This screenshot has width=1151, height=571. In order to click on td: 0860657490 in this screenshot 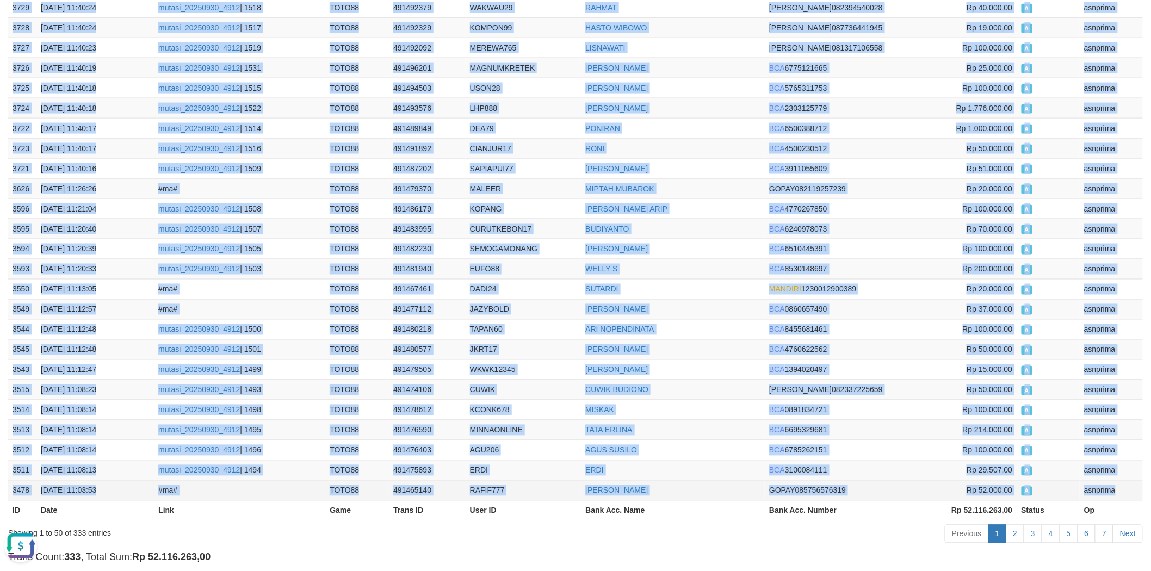, I will do `click(838, 309)`.